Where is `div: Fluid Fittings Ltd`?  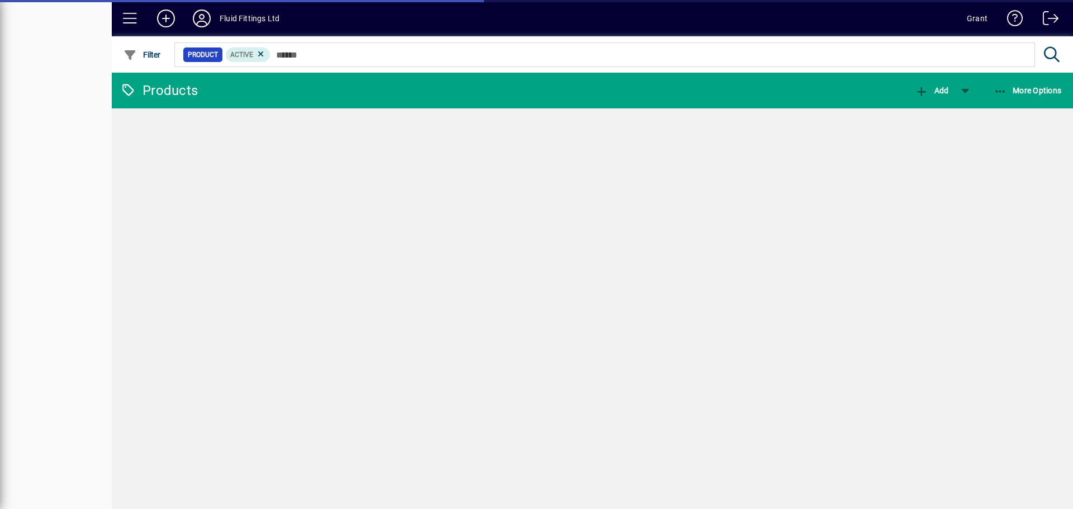
div: Fluid Fittings Ltd is located at coordinates (249, 18).